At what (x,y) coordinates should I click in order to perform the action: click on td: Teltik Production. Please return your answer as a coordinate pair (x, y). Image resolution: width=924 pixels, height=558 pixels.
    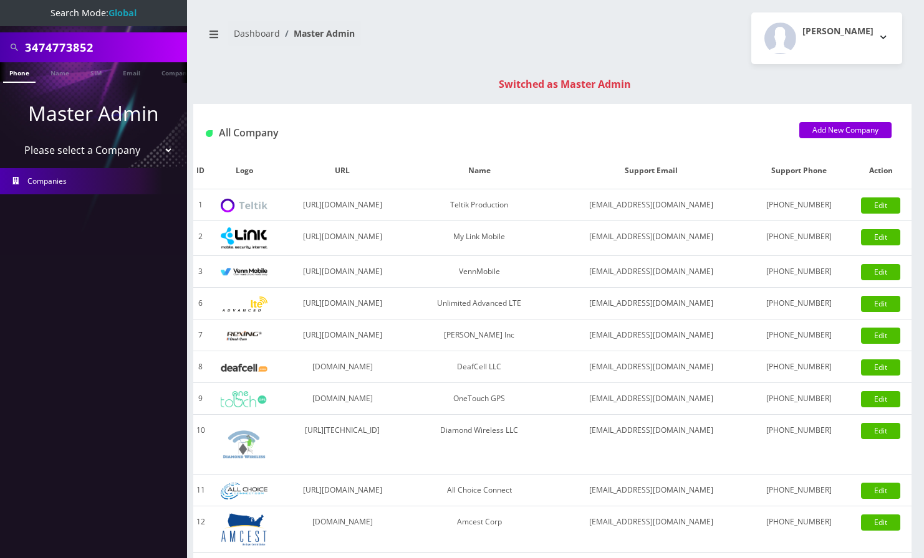
    Looking at the image, I should click on (479, 205).